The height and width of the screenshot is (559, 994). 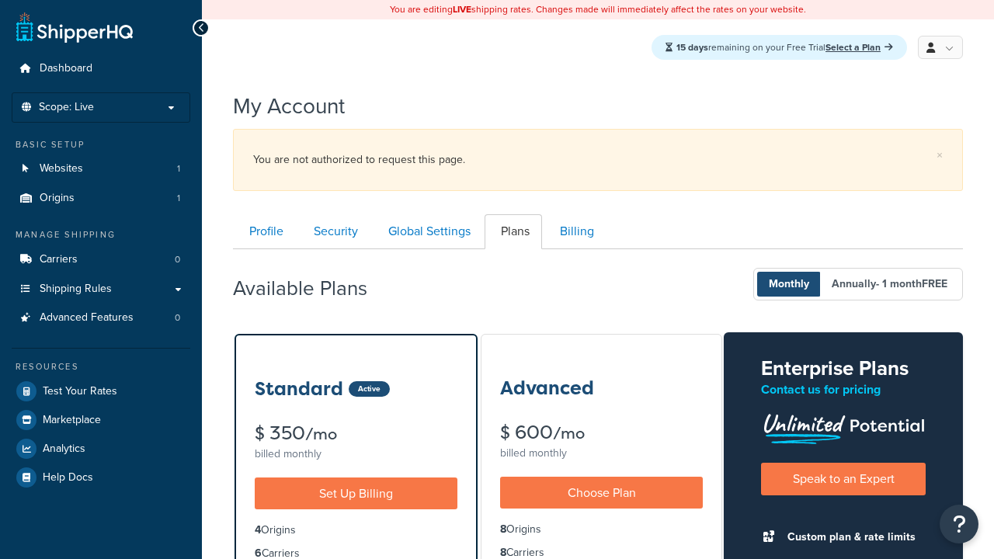 What do you see at coordinates (101, 198) in the screenshot?
I see `a: Origins 1` at bounding box center [101, 198].